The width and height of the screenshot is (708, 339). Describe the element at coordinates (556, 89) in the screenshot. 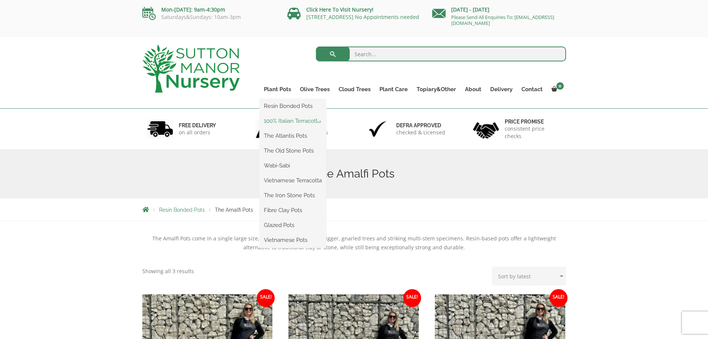

I see `a: 0` at that location.